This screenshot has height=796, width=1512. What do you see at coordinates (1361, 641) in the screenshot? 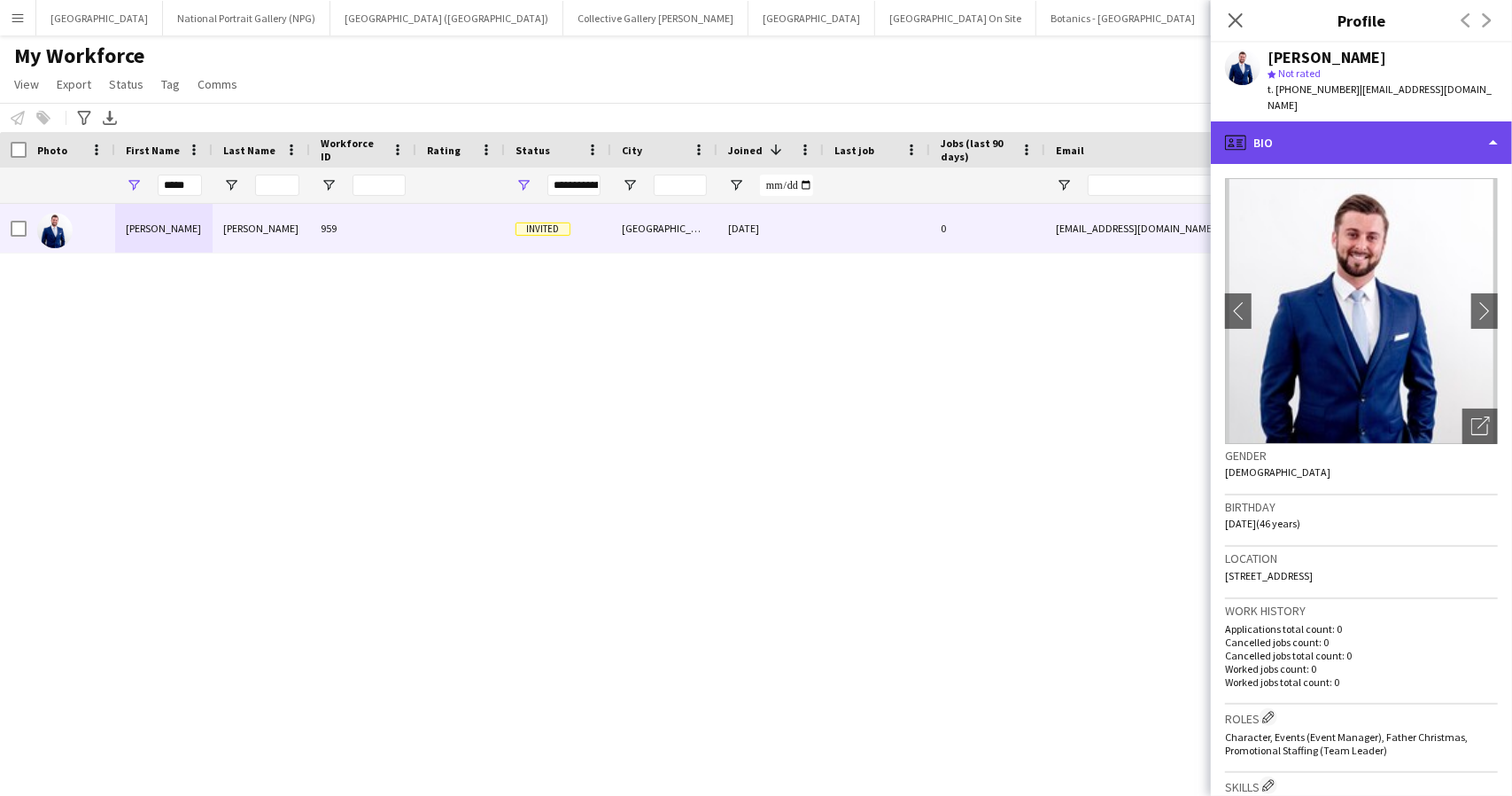
I see `p: Cancelled jobs count: 0` at bounding box center [1361, 641].